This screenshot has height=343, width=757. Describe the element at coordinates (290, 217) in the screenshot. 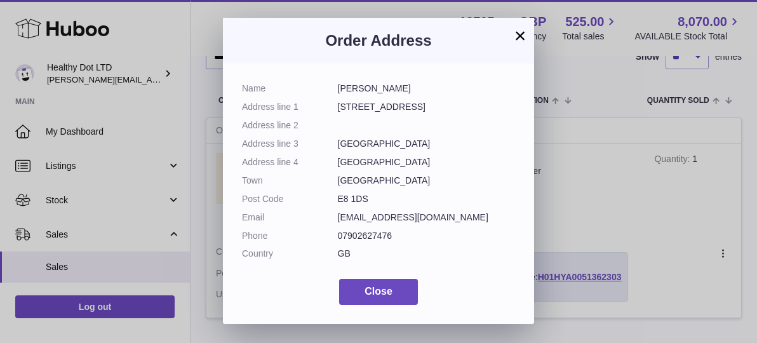

I see `dt: Email` at that location.